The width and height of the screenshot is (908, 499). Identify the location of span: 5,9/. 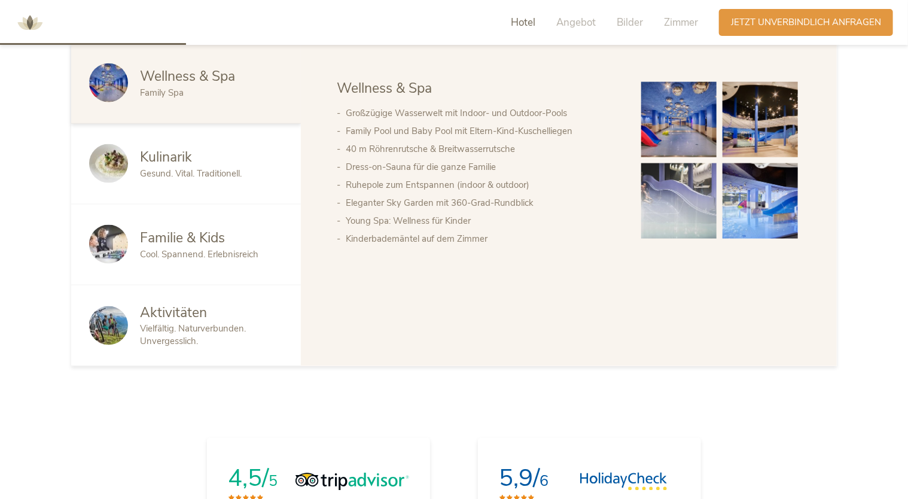
(519, 478).